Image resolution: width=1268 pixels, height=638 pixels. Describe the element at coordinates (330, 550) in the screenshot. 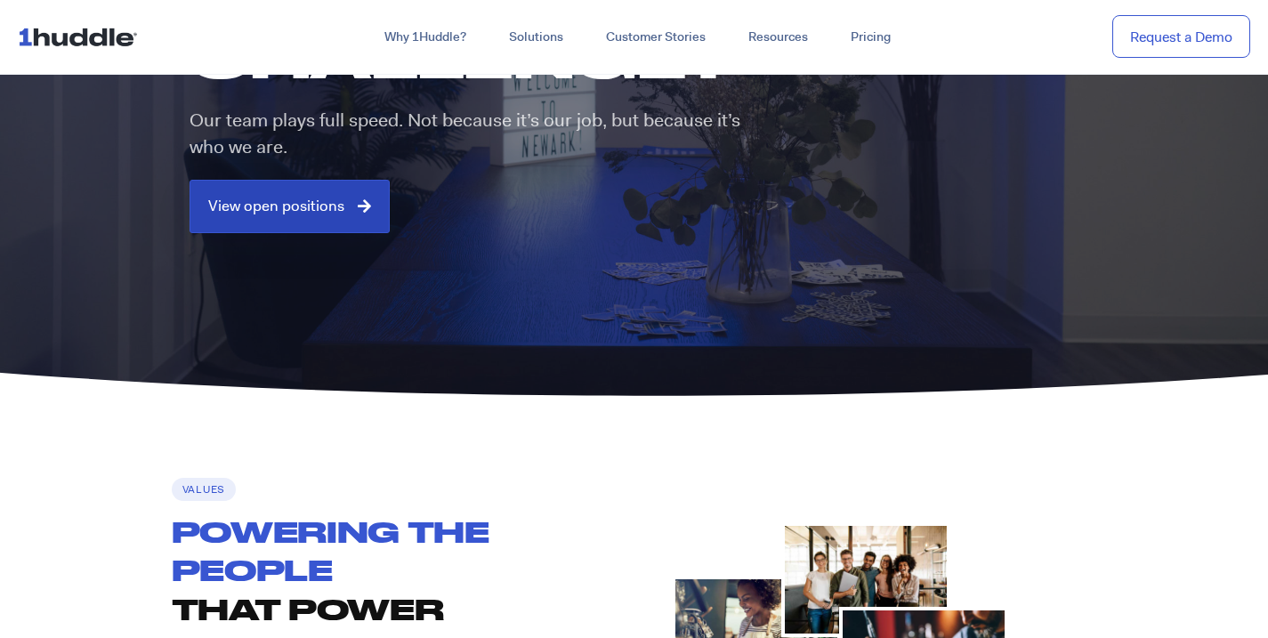

I see `span: Powering the people` at that location.